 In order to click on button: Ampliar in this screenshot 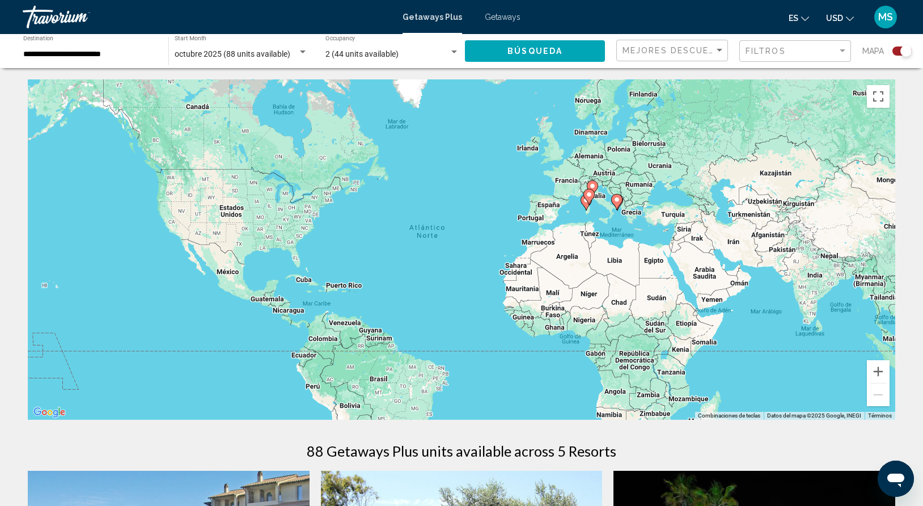, I will do `click(879, 371)`.